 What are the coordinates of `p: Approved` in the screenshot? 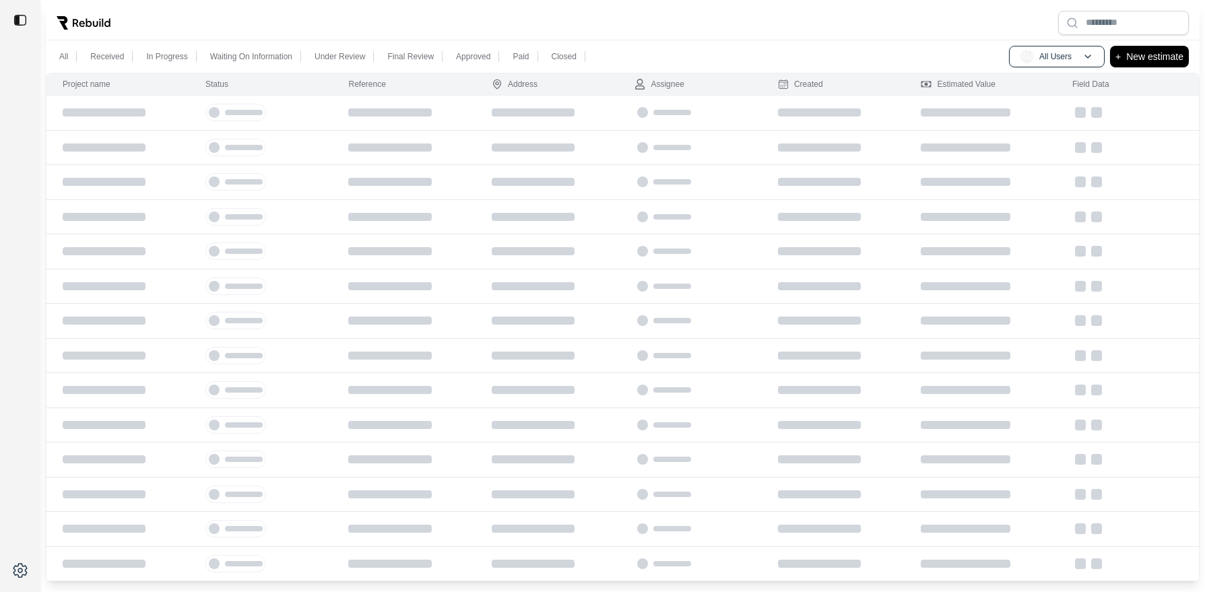 It's located at (473, 57).